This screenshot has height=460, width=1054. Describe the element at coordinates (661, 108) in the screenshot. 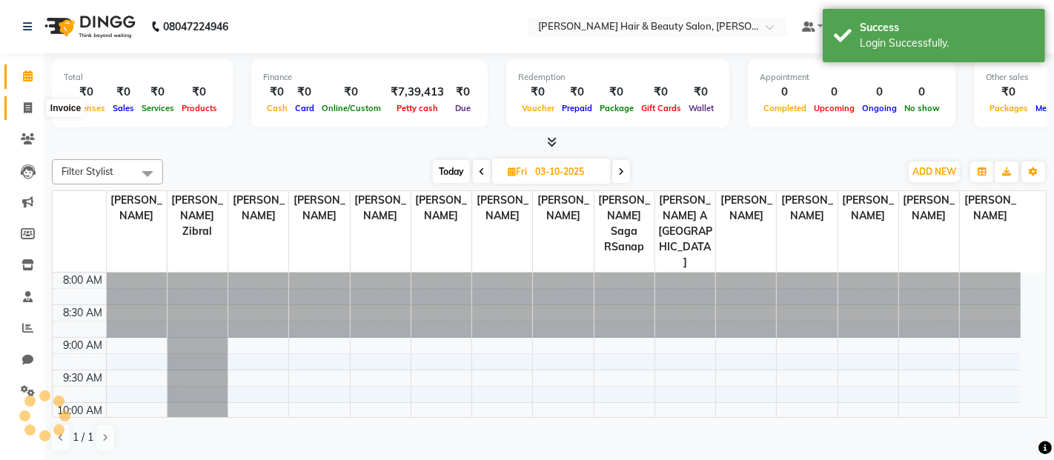

I see `span: Gift Cards` at that location.